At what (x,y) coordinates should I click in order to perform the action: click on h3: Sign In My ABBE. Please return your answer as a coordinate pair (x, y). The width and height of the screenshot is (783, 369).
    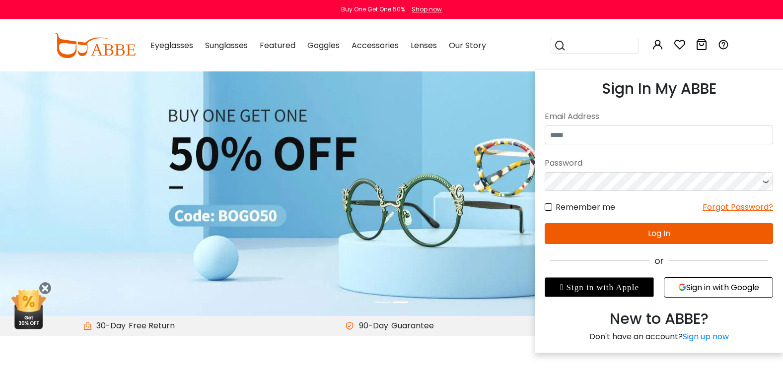
    Looking at the image, I should click on (659, 89).